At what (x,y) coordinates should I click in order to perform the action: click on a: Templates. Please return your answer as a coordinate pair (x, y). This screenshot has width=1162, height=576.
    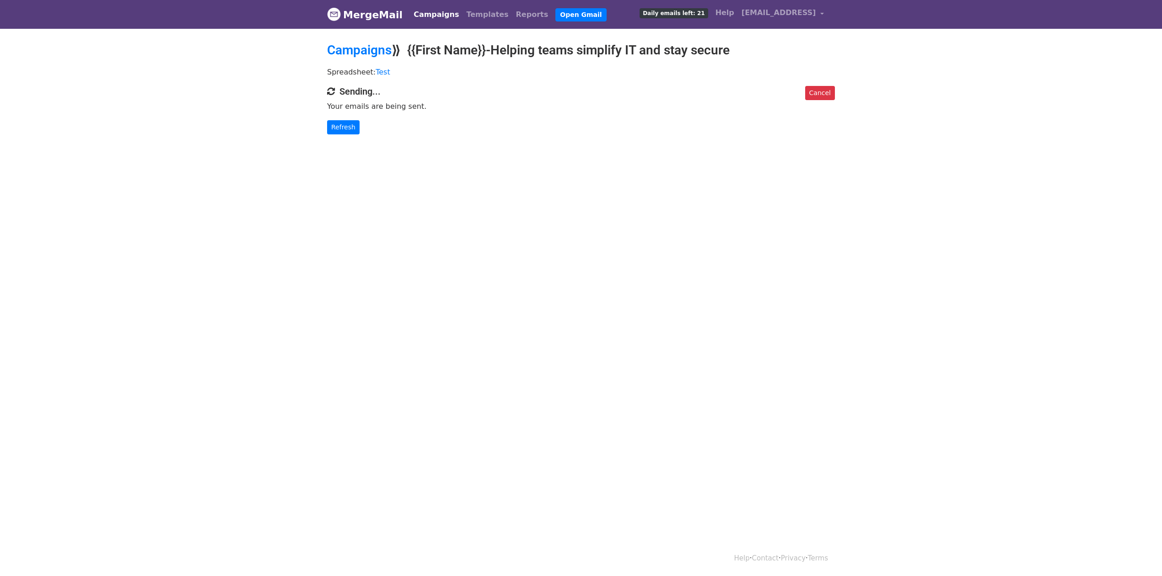
    Looking at the image, I should click on (487, 15).